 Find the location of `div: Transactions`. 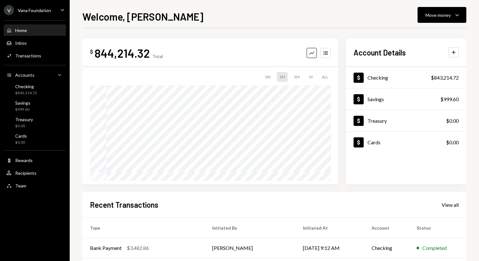

div: Transactions is located at coordinates (28, 55).